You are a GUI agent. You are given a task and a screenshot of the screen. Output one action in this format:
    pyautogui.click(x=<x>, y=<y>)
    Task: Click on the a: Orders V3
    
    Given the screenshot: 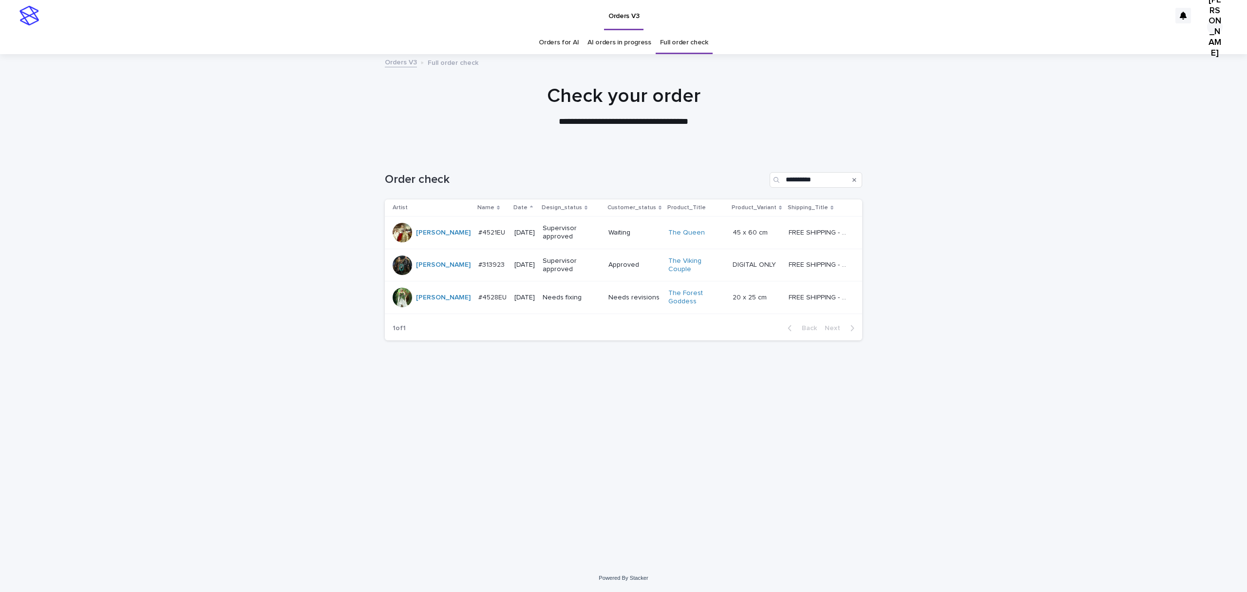 What is the action you would take?
    pyautogui.click(x=401, y=61)
    